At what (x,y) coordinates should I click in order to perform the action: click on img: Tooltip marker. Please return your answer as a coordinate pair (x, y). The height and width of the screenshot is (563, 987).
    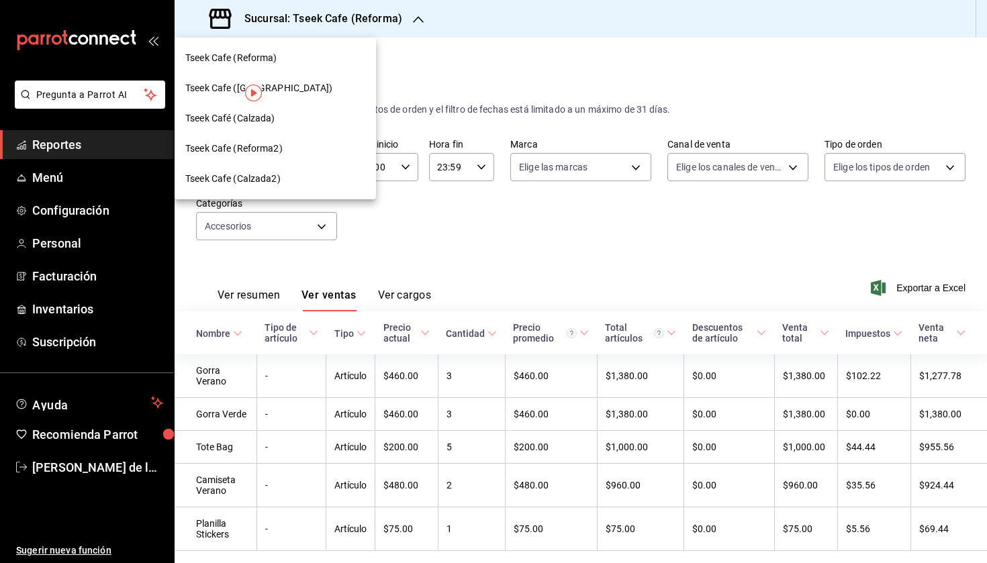
    Looking at the image, I should click on (253, 93).